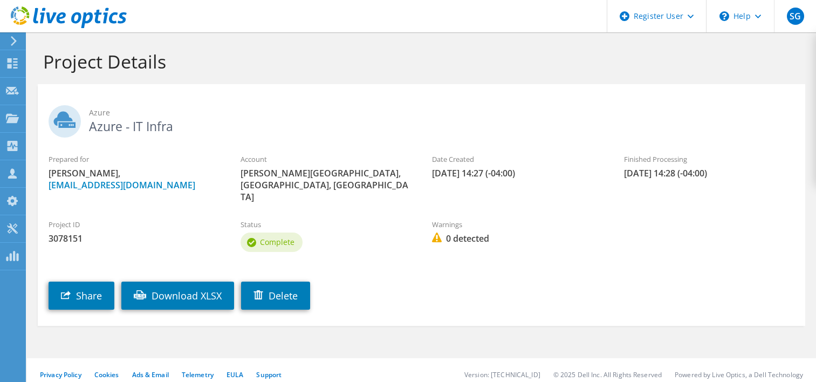 This screenshot has width=816, height=382. Describe the element at coordinates (709, 159) in the screenshot. I see `label: Finished Processing` at that location.